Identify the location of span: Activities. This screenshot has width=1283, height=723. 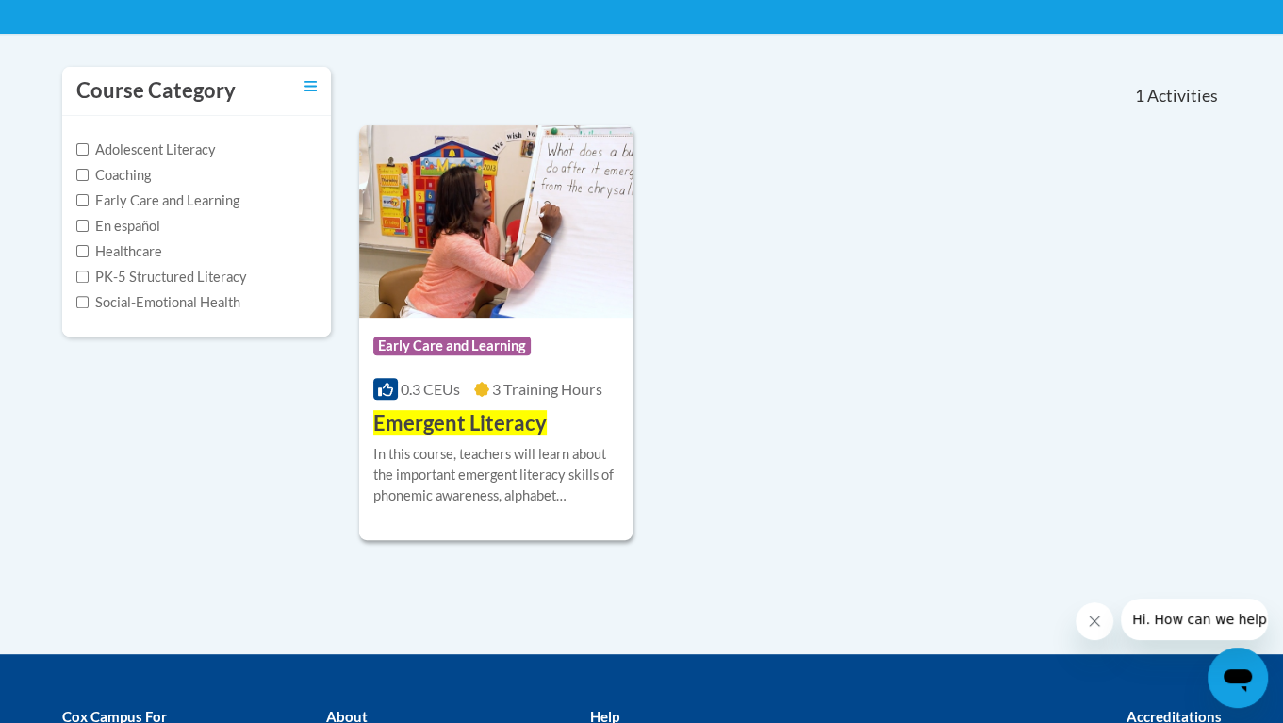
(1182, 96).